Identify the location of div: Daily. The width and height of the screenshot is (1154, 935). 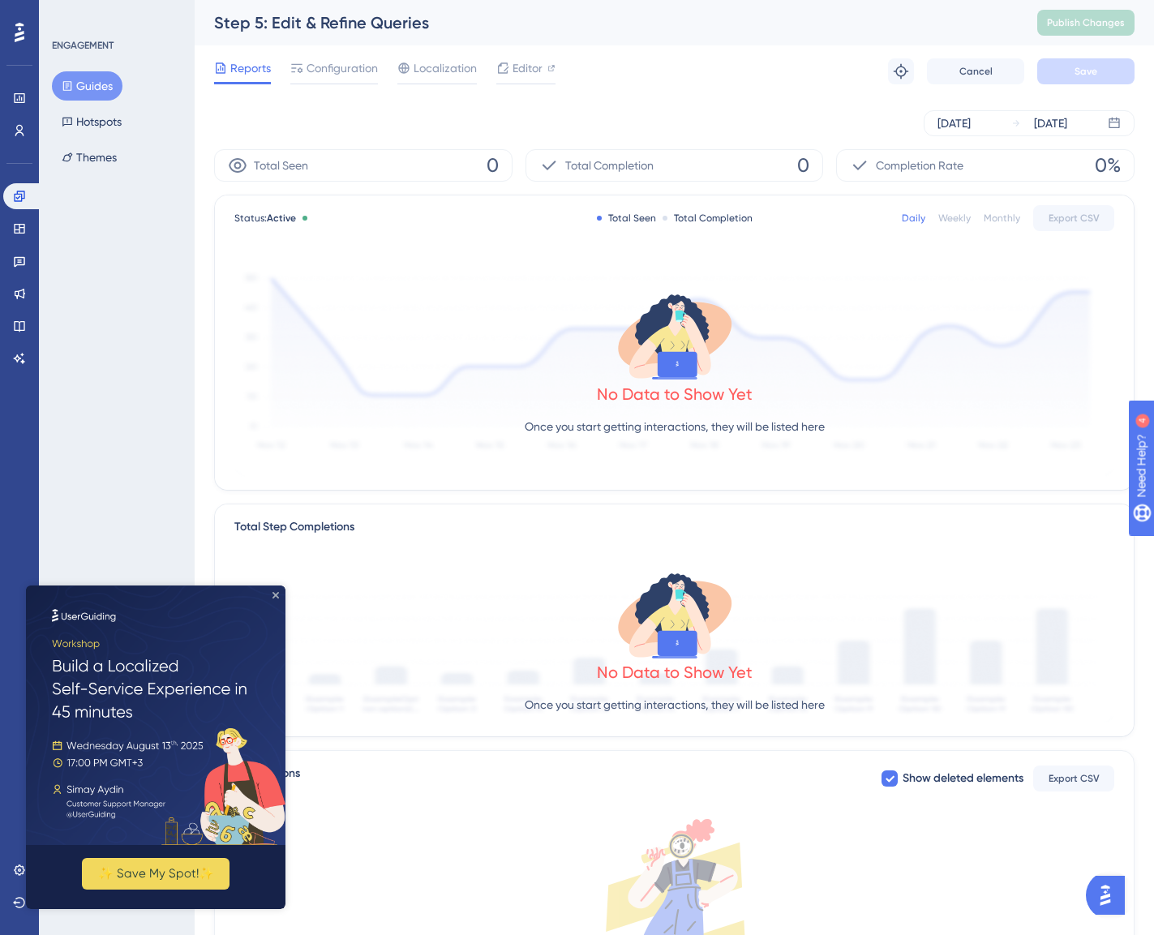
(914, 218).